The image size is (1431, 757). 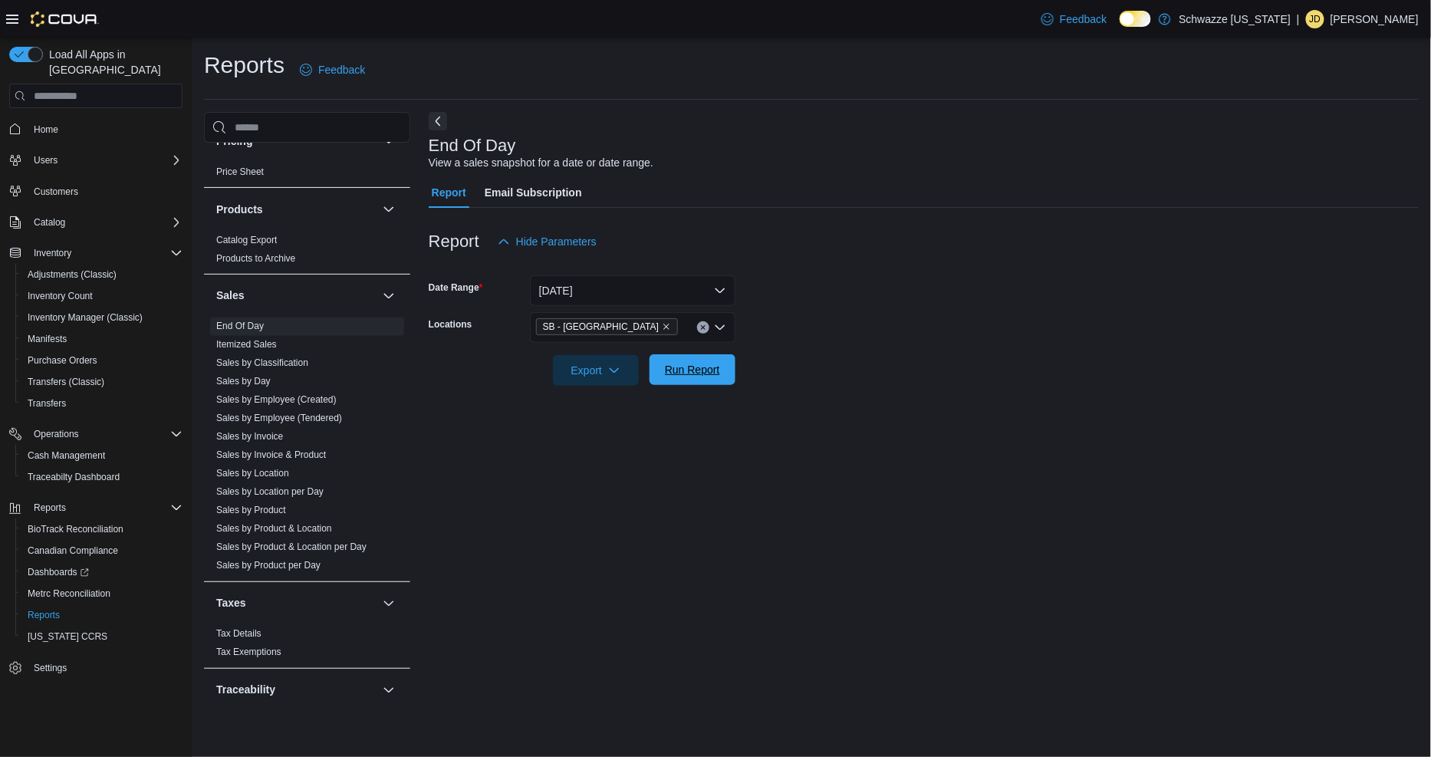 What do you see at coordinates (102, 275) in the screenshot?
I see `button: Adjustments (Classic)` at bounding box center [102, 275].